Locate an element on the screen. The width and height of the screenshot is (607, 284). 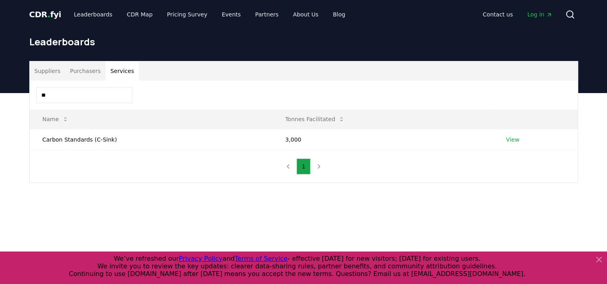
td: Carbon Standards (C-Sink) is located at coordinates (151, 139).